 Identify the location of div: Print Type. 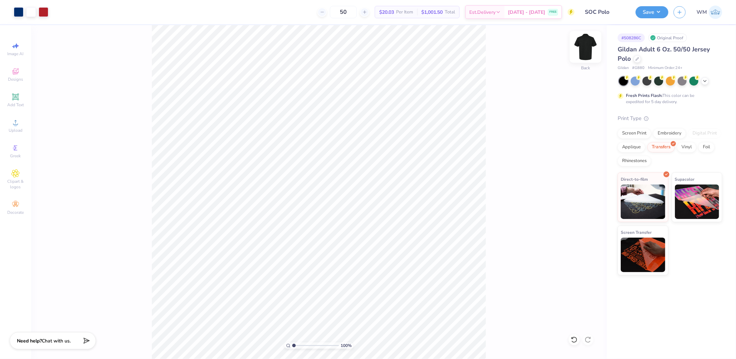
(669, 118).